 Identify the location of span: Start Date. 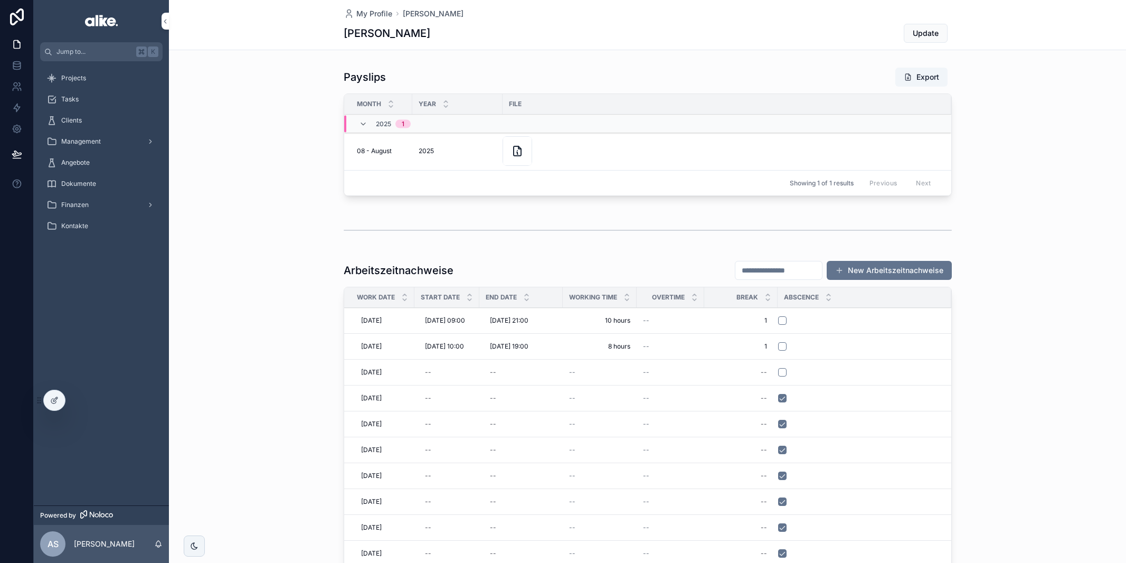
(440, 297).